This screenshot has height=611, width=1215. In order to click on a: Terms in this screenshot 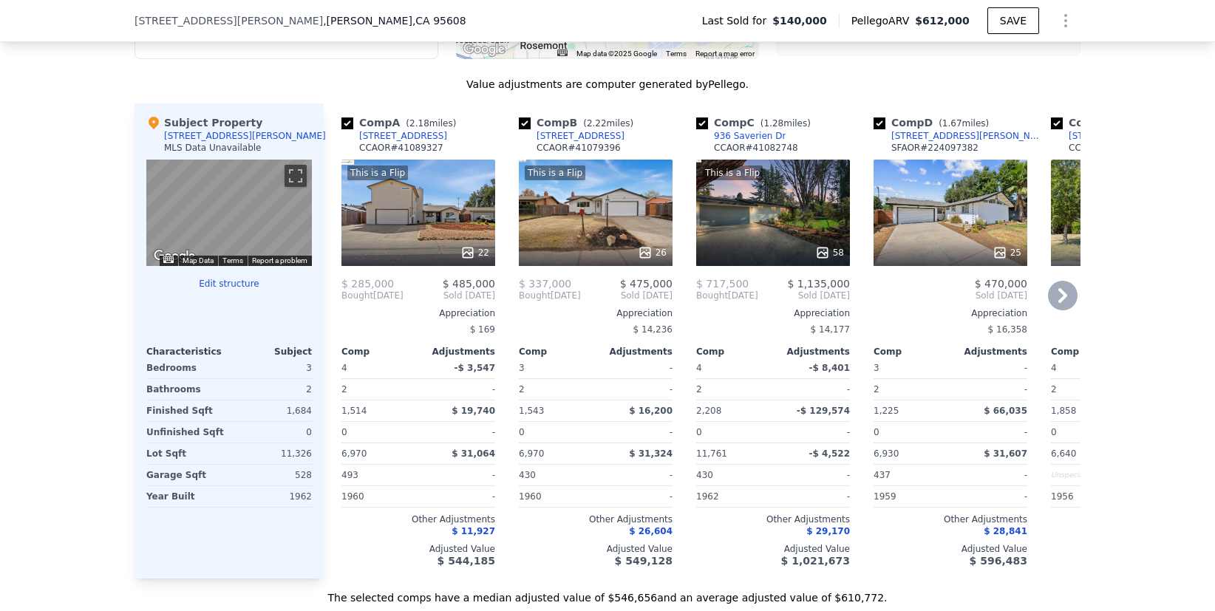, I will do `click(676, 53)`.